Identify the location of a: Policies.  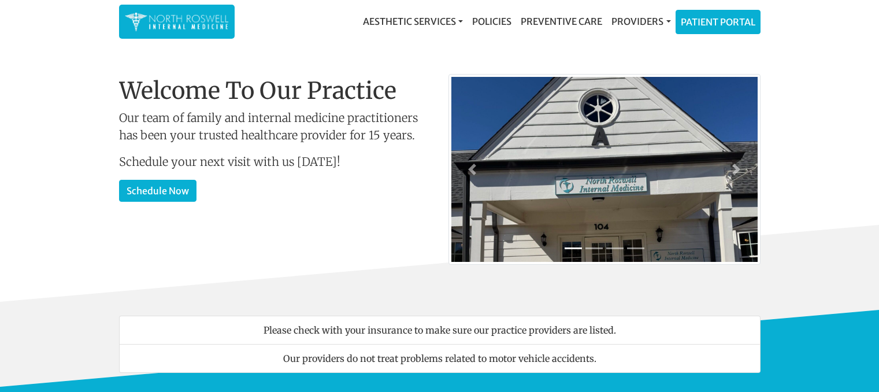
(492, 21).